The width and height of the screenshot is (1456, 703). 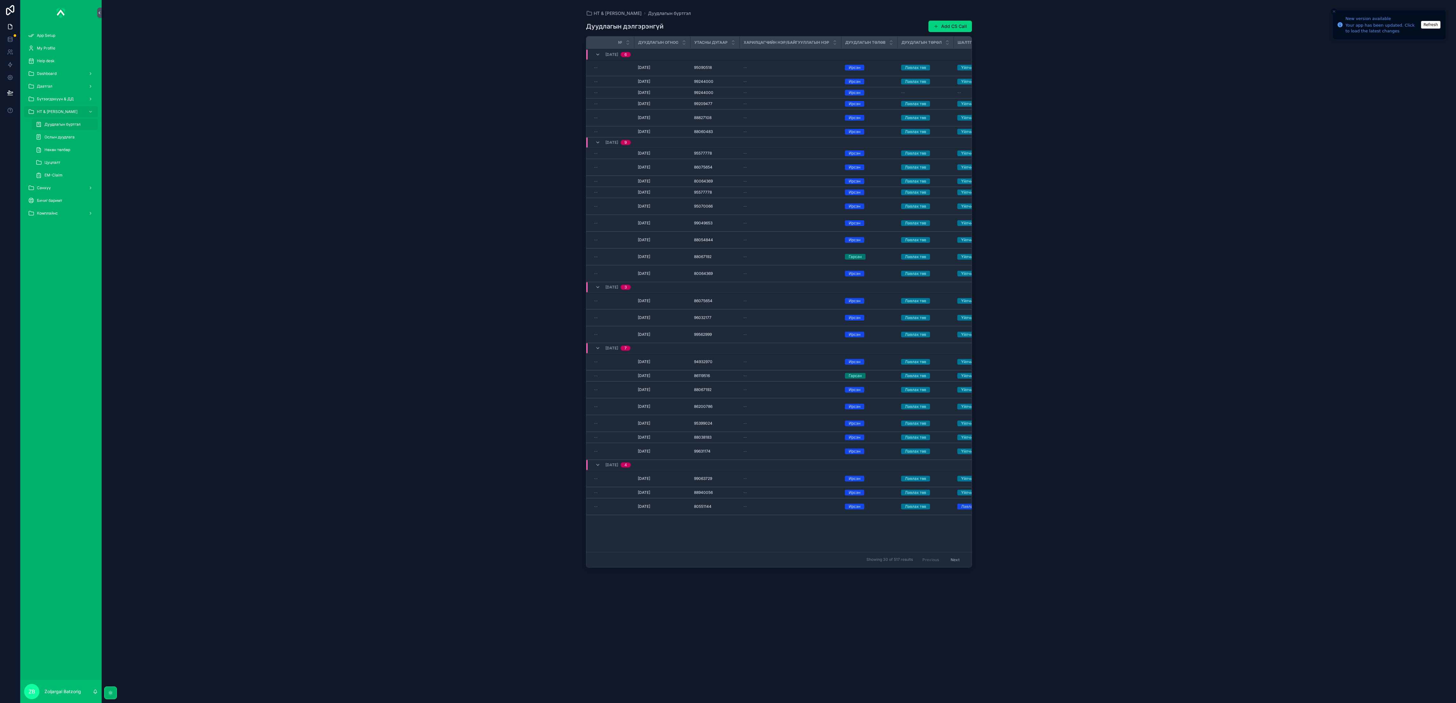 What do you see at coordinates (703, 206) in the screenshot?
I see `span: 95070066` at bounding box center [703, 206].